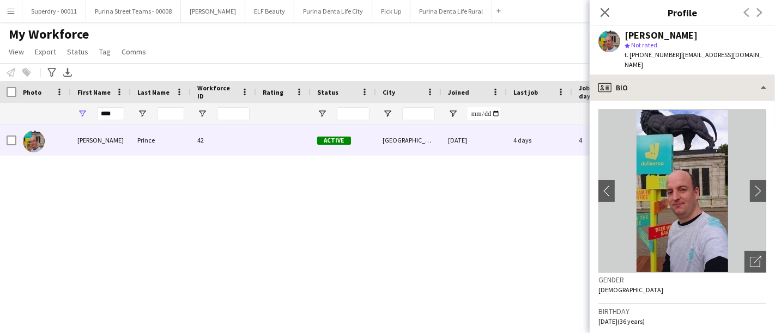 The width and height of the screenshot is (775, 333). I want to click on div: 42, so click(223, 140).